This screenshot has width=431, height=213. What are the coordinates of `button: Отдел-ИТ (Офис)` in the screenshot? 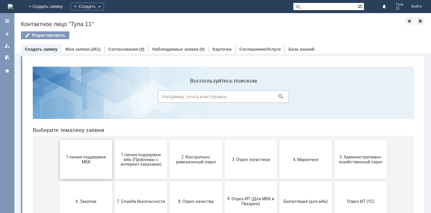 It's located at (114, 182).